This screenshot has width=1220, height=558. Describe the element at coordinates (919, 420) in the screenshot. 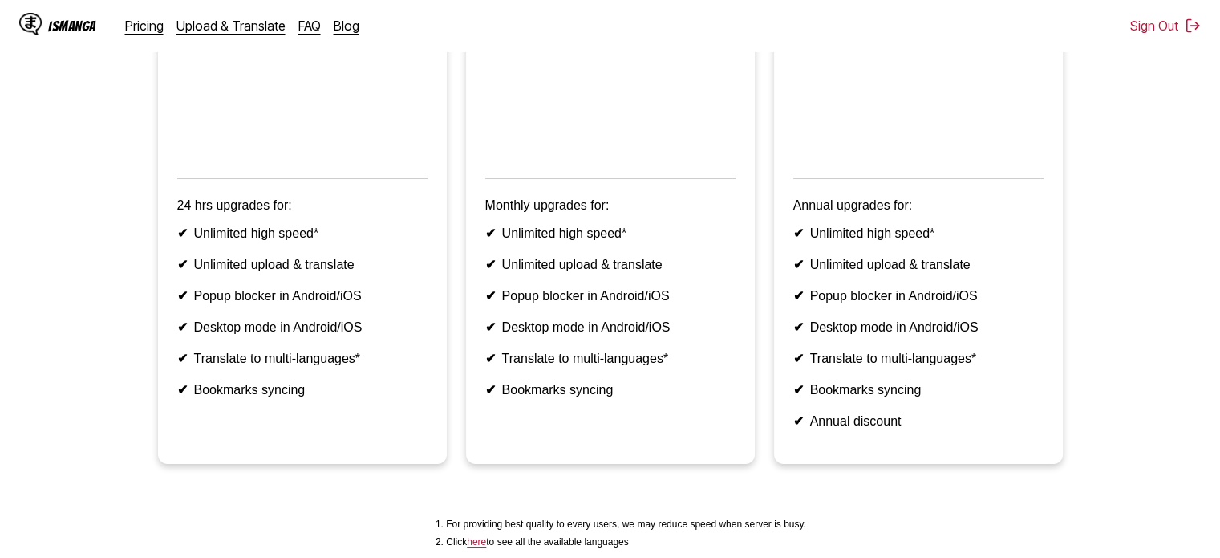

I see `li: Annual discount` at that location.